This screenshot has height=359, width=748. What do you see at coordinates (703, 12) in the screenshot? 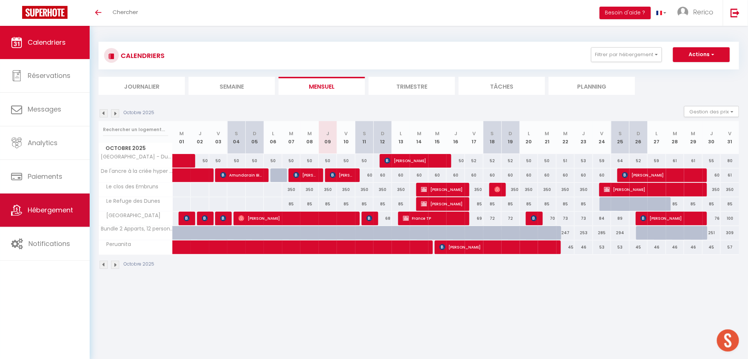
I see `span: Rerico` at bounding box center [703, 12].